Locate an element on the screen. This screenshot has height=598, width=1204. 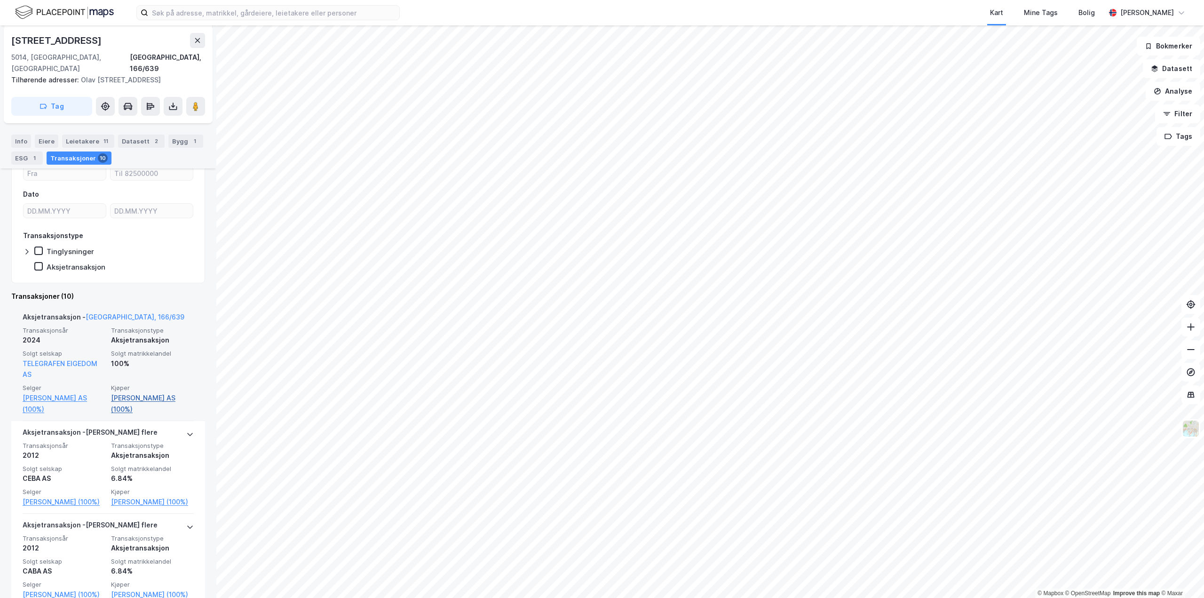
div: Bolig is located at coordinates (1087, 13).